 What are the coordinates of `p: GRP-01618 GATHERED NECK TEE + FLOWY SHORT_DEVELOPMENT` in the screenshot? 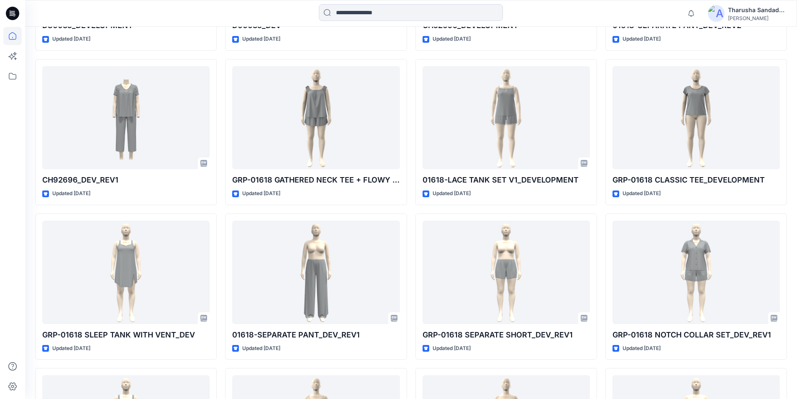 It's located at (316, 180).